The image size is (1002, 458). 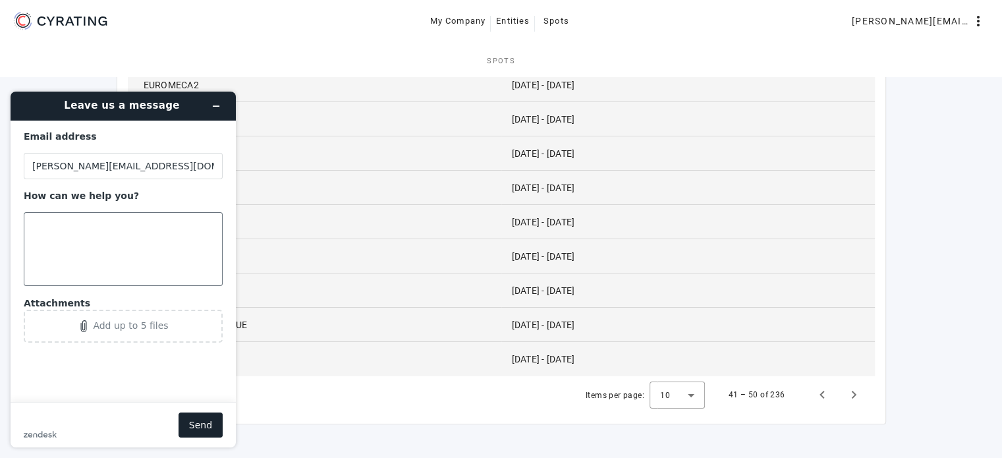 What do you see at coordinates (513, 21) in the screenshot?
I see `span: Entities` at bounding box center [513, 21].